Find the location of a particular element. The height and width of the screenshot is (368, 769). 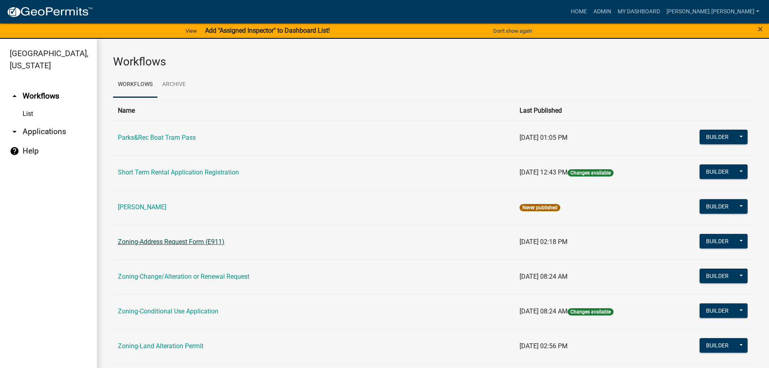

a: Zoning-Change/Alteration or Renewal Request is located at coordinates (184, 276).